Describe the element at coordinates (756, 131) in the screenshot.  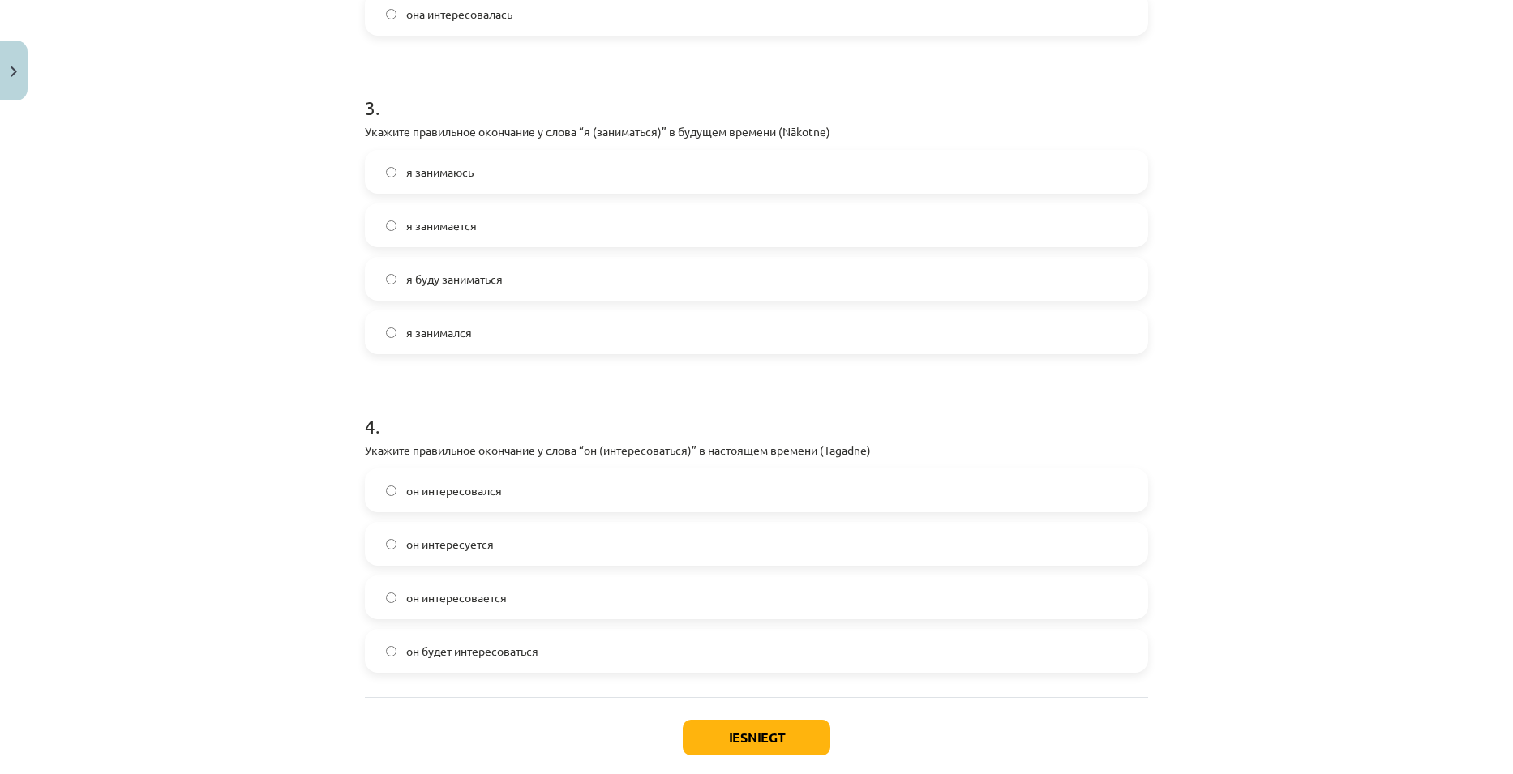
I see `p: Укажите правильное окончание у слова “я (заниматься)” в будущем времени (Nākotne)` at that location.